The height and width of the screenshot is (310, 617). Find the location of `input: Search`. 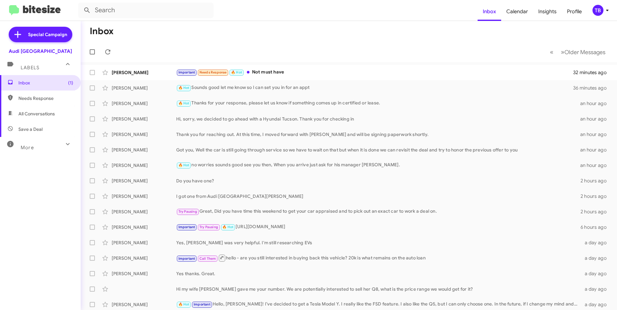

input: Search is located at coordinates (146, 10).